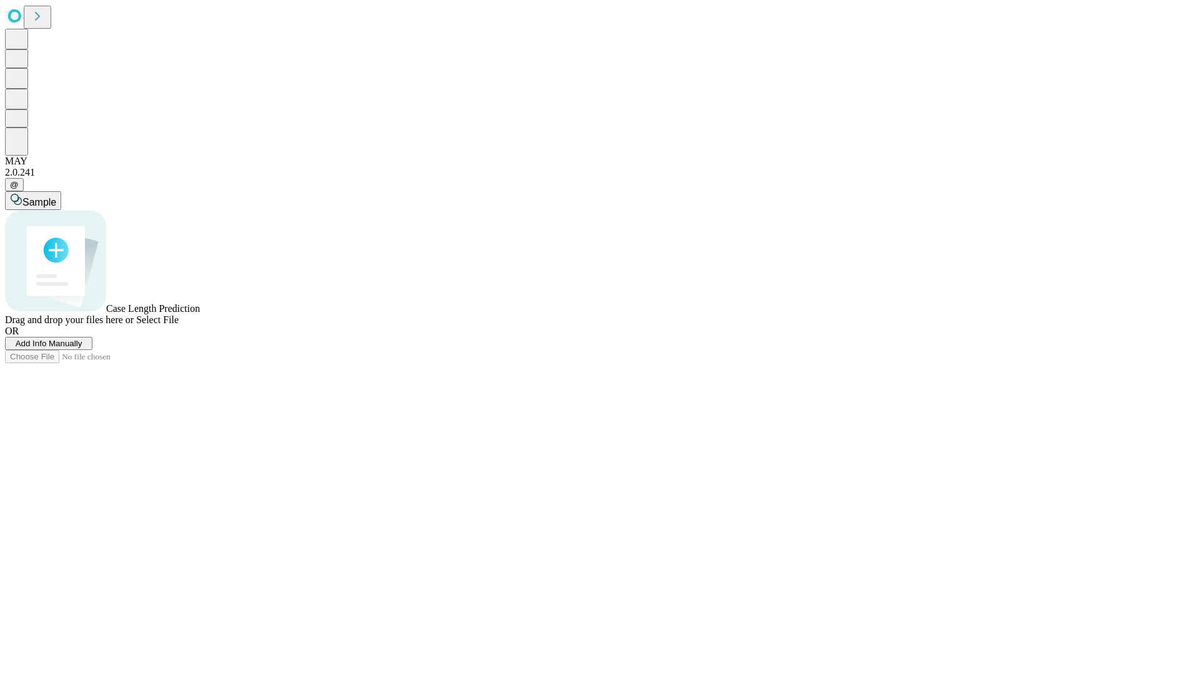  I want to click on span: Case Length Prediction, so click(153, 308).